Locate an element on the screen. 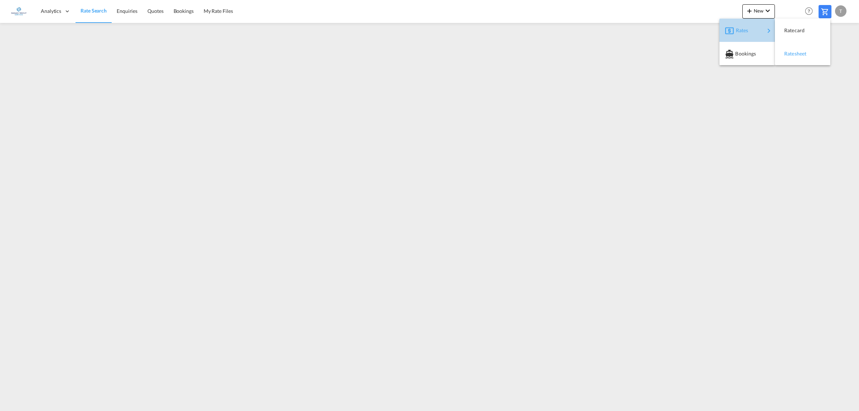 This screenshot has width=859, height=411. md-icon: icon-chevron-right is located at coordinates (769, 31).